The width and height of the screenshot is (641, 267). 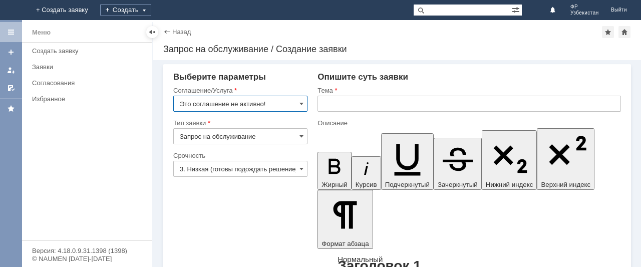 I want to click on div: Заявки, so click(x=89, y=67).